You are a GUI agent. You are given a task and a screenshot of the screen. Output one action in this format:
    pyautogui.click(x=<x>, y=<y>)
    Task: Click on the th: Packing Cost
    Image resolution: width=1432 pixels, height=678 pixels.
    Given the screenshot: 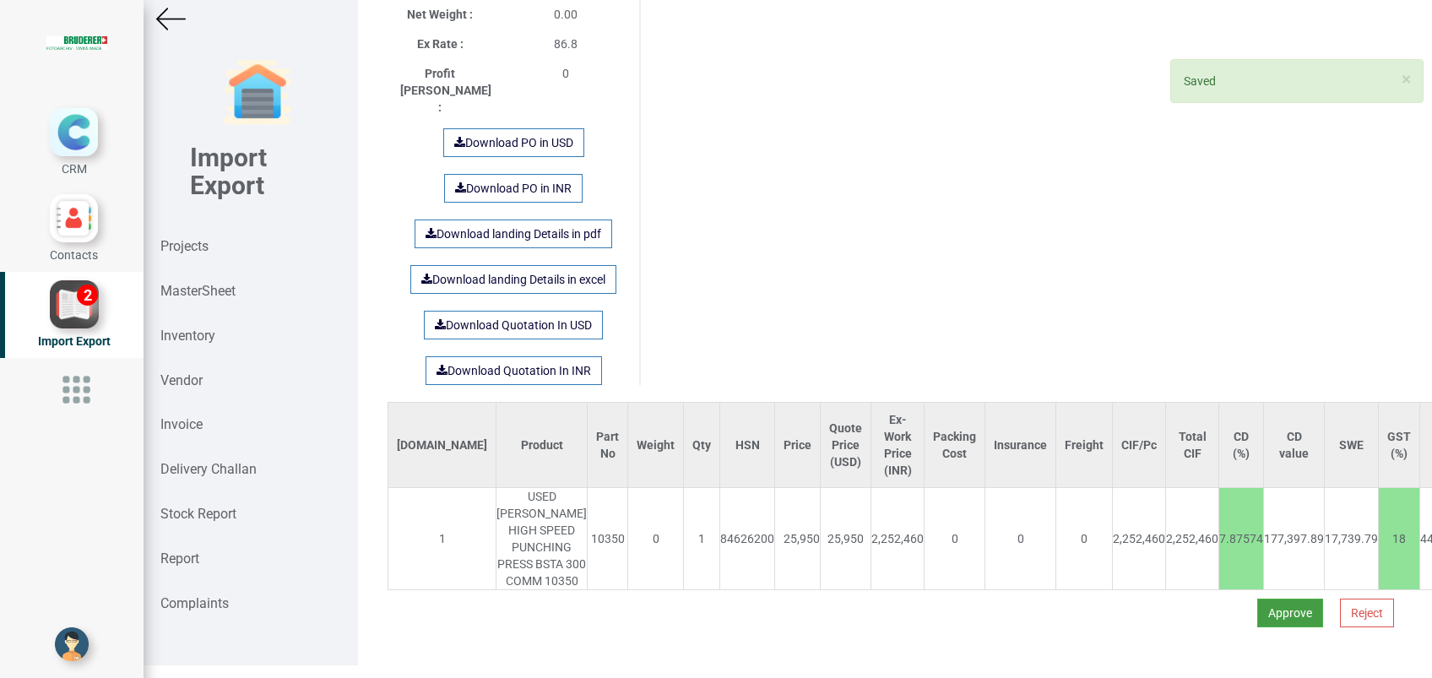 What is the action you would take?
    pyautogui.click(x=955, y=445)
    